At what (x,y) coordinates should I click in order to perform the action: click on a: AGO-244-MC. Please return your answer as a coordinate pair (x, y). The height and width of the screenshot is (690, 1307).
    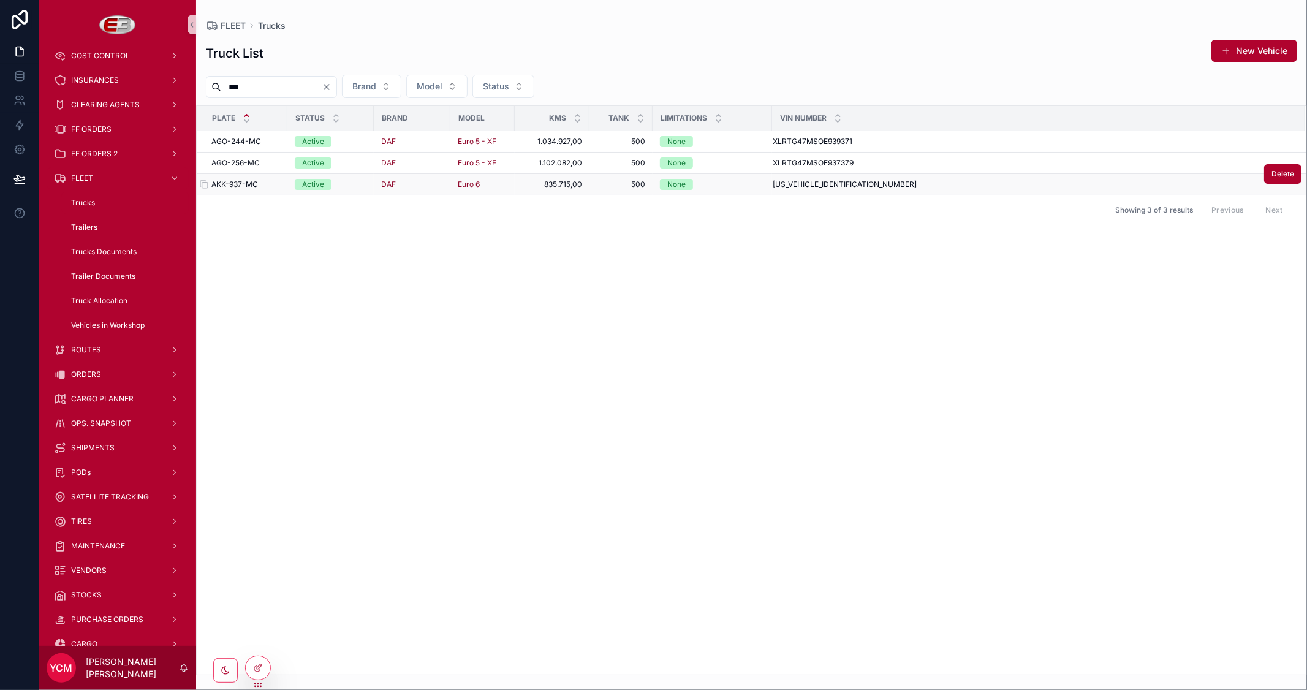
    Looking at the image, I should click on (246, 141).